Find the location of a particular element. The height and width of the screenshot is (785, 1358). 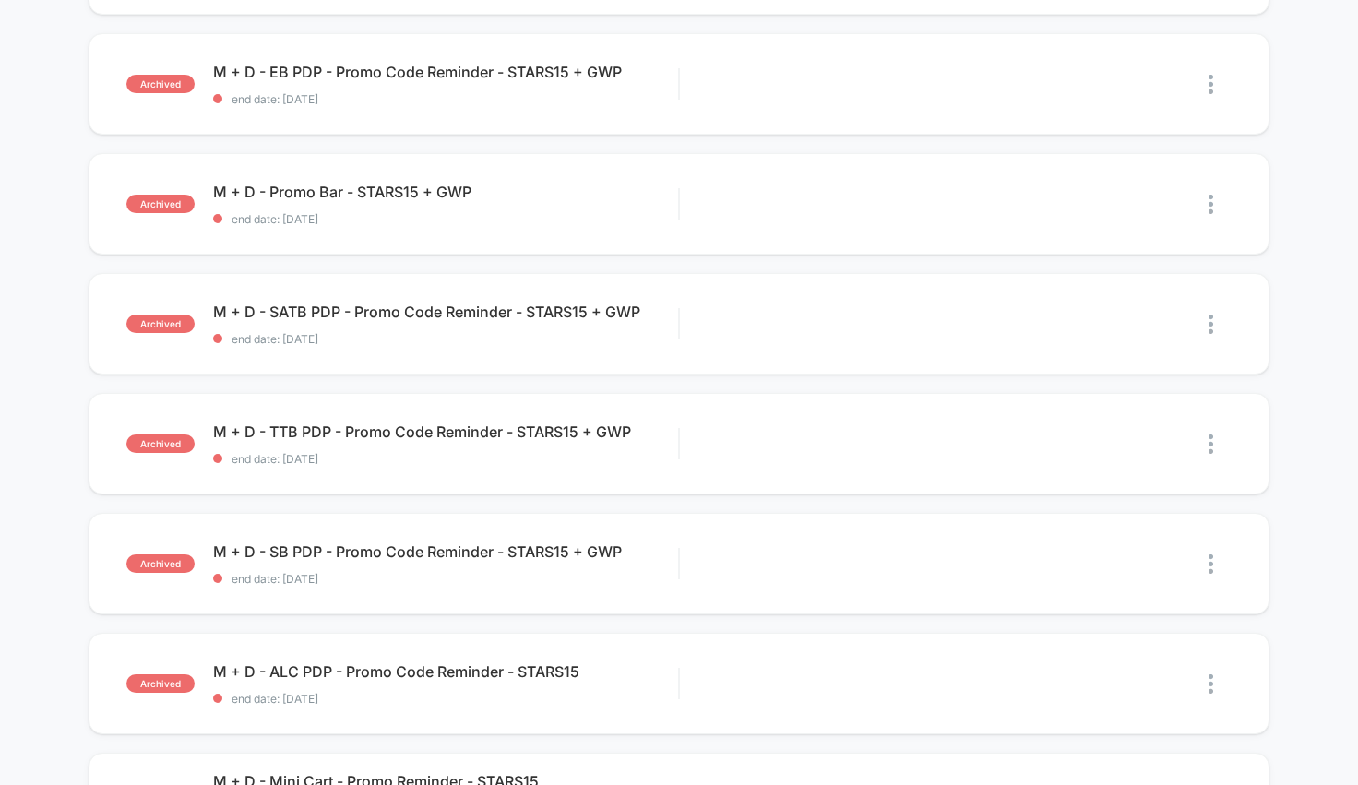

span: M + D - EB PDP - Promo Code Reminder - STARS15 + GWP is located at coordinates (445, 72).